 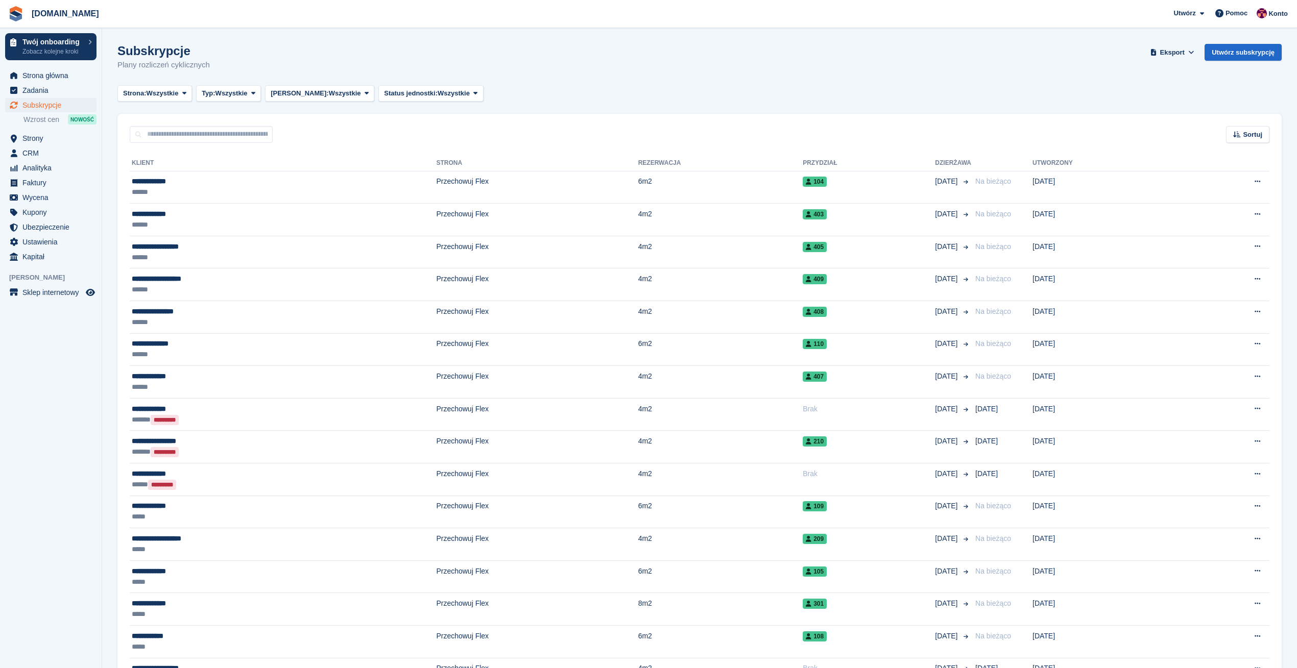 I want to click on span: 108, so click(x=814, y=637).